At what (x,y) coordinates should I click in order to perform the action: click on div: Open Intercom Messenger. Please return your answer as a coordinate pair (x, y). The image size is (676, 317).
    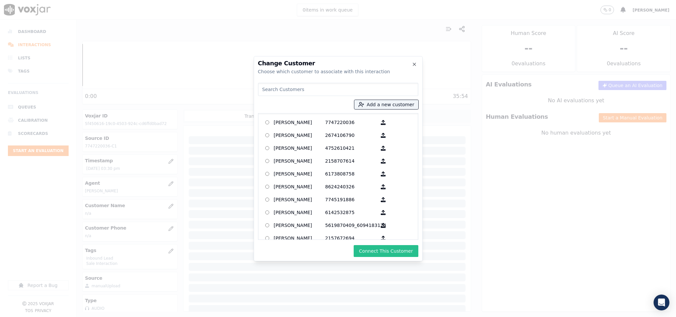
    Looking at the image, I should click on (661, 302).